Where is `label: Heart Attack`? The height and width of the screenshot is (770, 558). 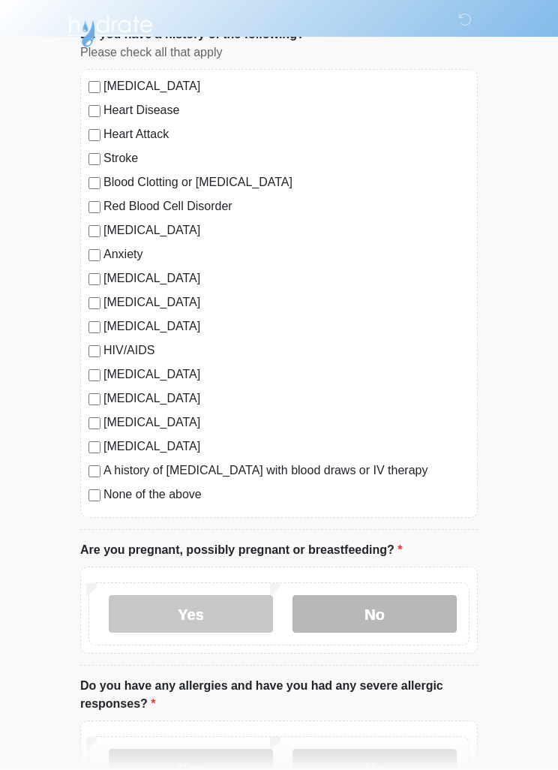
label: Heart Attack is located at coordinates (287, 135).